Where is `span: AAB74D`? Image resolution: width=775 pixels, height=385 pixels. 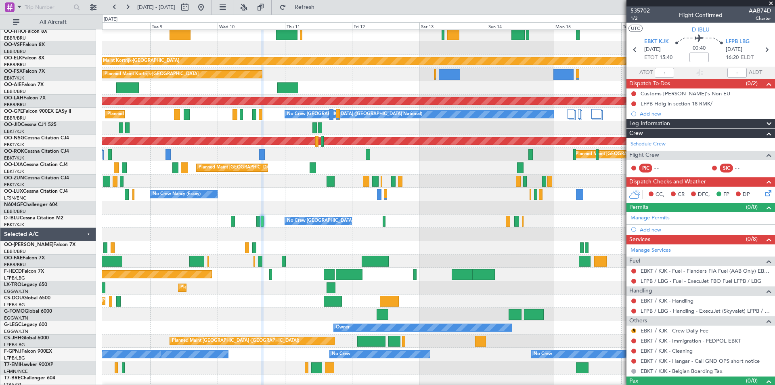 span: AAB74D is located at coordinates (759, 10).